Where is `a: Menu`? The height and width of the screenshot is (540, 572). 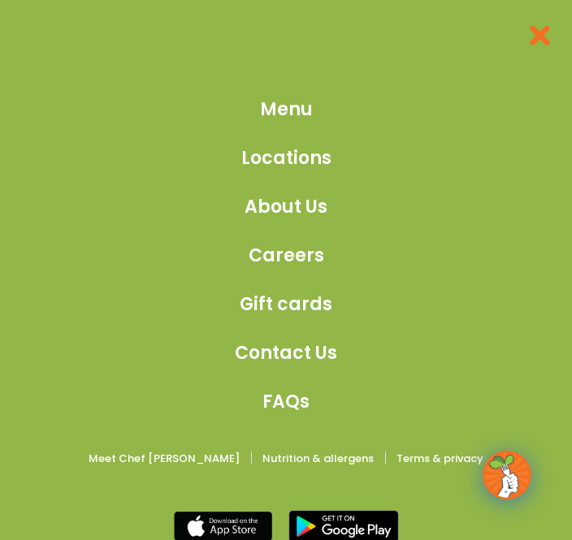 a: Menu is located at coordinates (286, 109).